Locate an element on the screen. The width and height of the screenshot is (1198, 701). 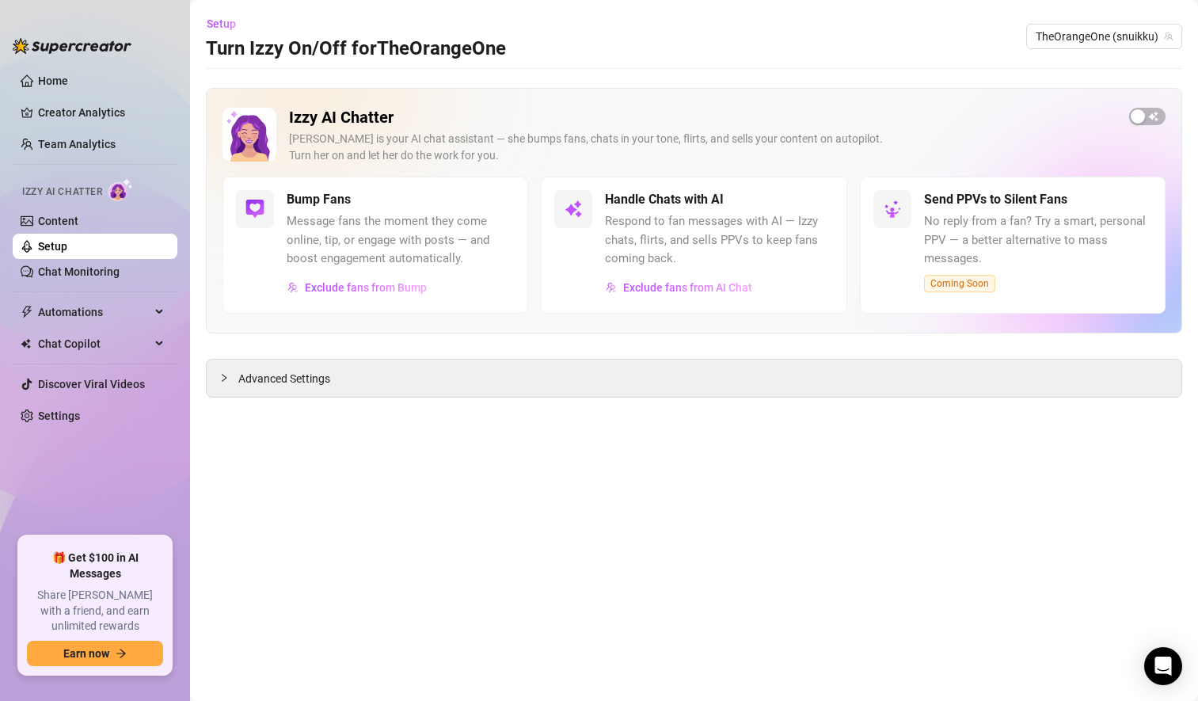
span: Message fans the moment they come online, tip, or engage with posts — and boost engagement automa... is located at coordinates (401, 240).